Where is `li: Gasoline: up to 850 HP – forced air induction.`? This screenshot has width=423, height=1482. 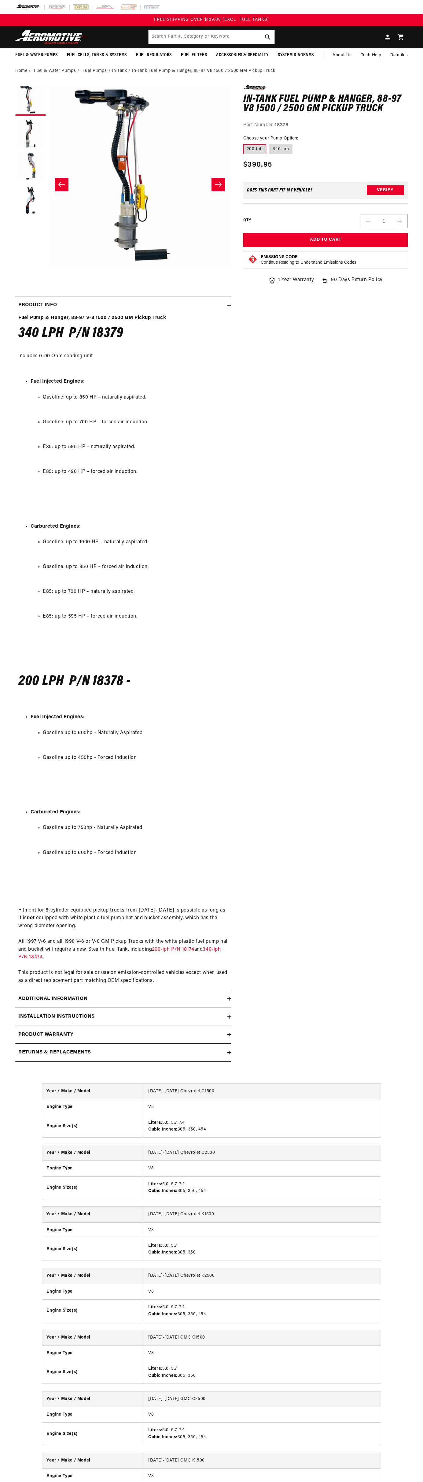 li: Gasoline: up to 850 HP – forced air induction. is located at coordinates (136, 567).